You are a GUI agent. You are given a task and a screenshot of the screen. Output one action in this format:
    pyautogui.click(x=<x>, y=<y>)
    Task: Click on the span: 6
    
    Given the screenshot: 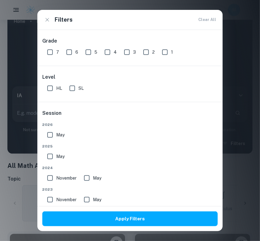 What is the action you would take?
    pyautogui.click(x=76, y=52)
    